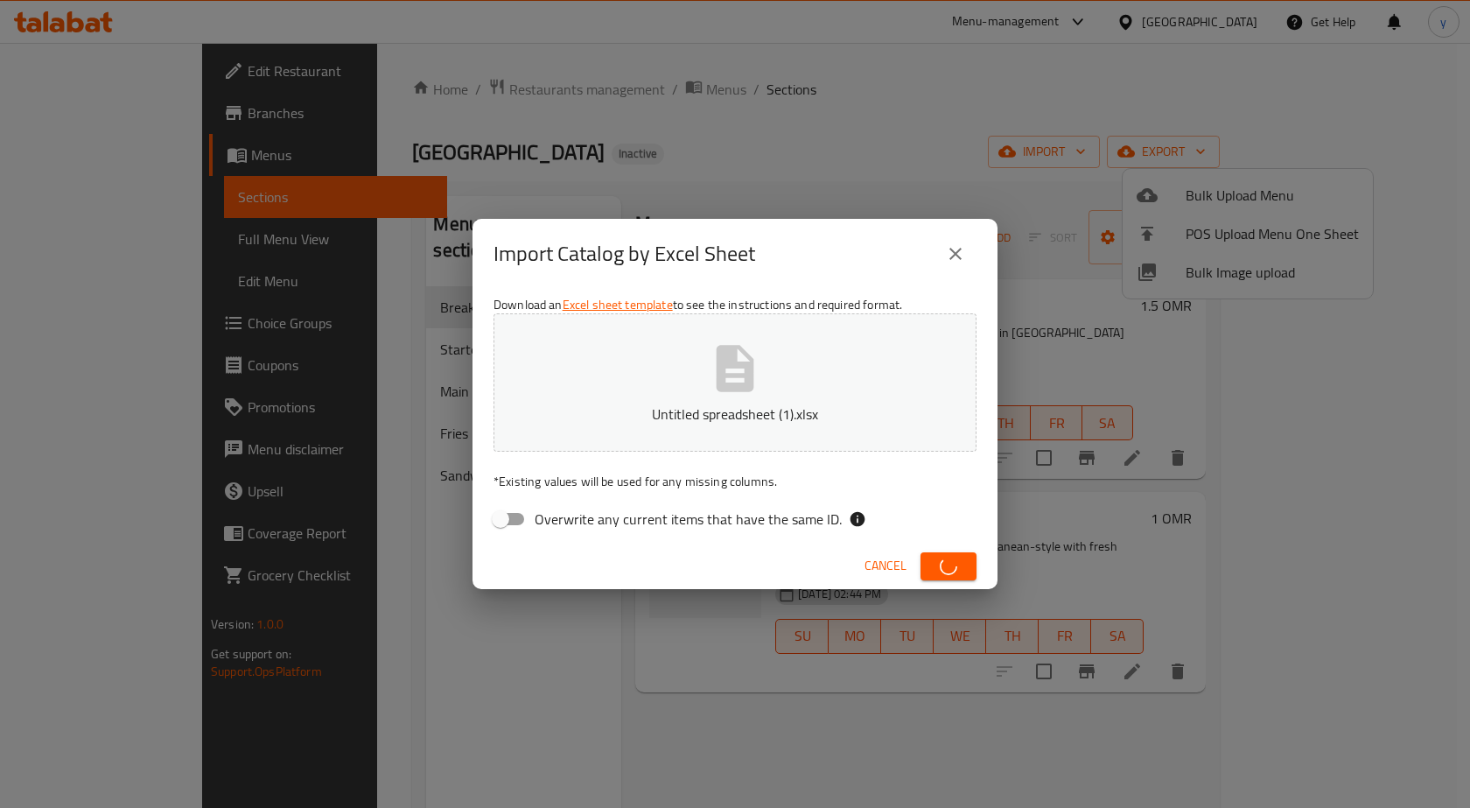 This screenshot has width=1470, height=808. What do you see at coordinates (735, 481) in the screenshot?
I see `p: Existing values will be used for any missing columns.` at bounding box center [735, 481].